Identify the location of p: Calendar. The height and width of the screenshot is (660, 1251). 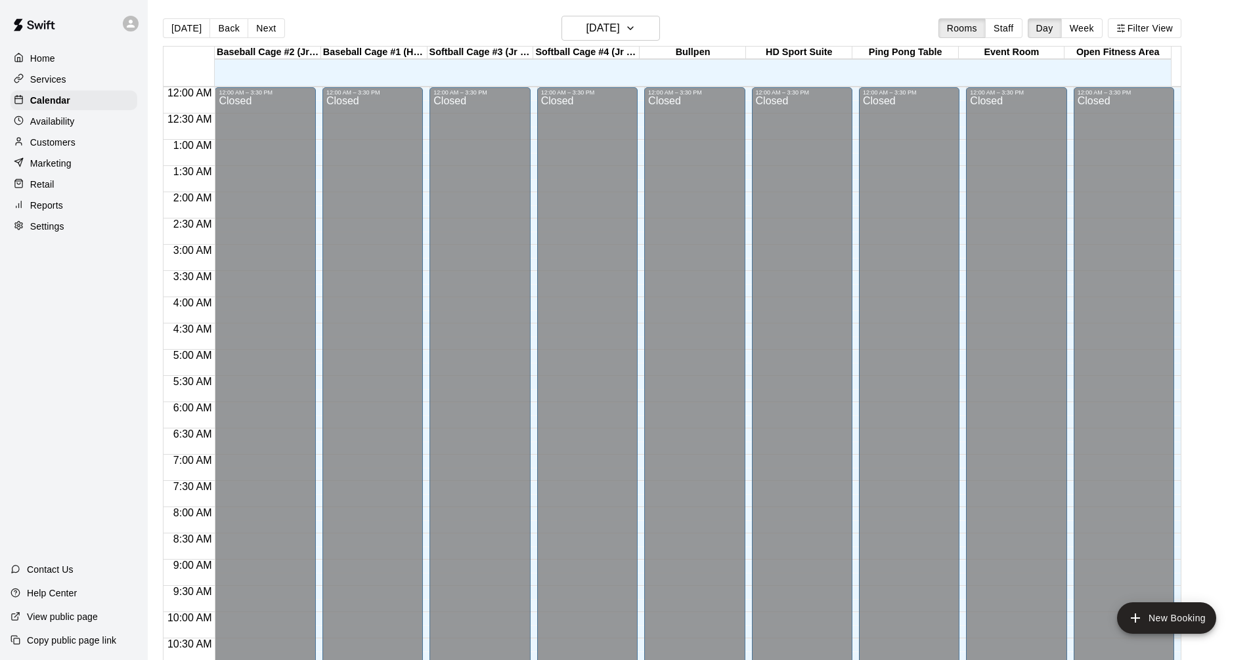
(50, 100).